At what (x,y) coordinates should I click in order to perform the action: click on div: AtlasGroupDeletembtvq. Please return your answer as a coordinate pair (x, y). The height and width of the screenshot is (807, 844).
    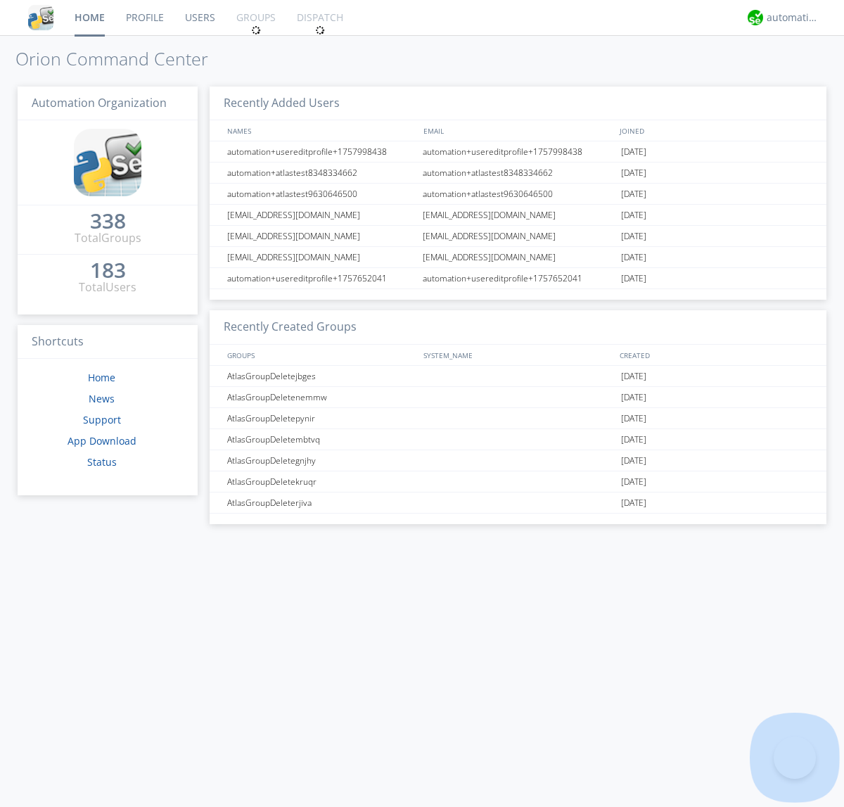
    Looking at the image, I should click on (321, 439).